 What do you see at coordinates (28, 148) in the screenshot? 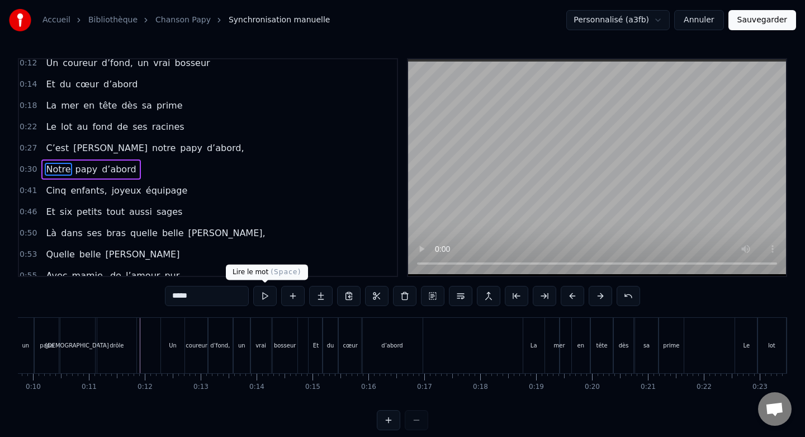
I see `span: 0:27` at bounding box center [28, 148].